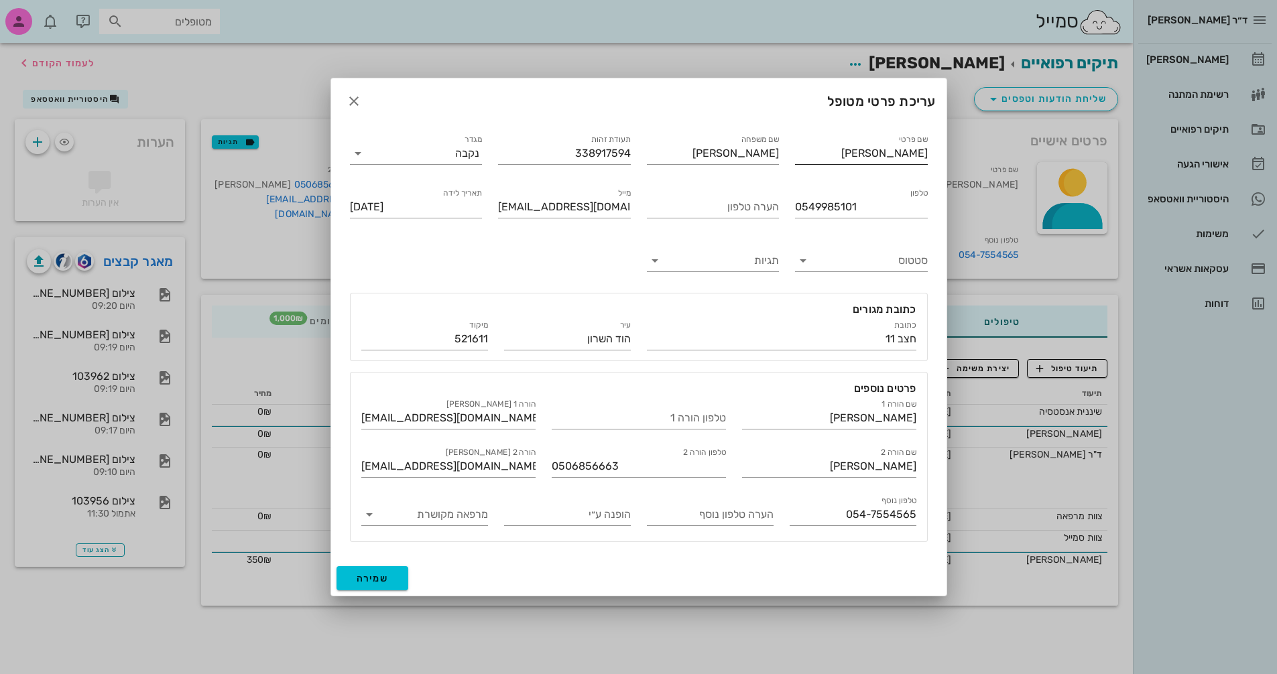  What do you see at coordinates (373, 578) in the screenshot?
I see `span: שמירה` at bounding box center [373, 578].